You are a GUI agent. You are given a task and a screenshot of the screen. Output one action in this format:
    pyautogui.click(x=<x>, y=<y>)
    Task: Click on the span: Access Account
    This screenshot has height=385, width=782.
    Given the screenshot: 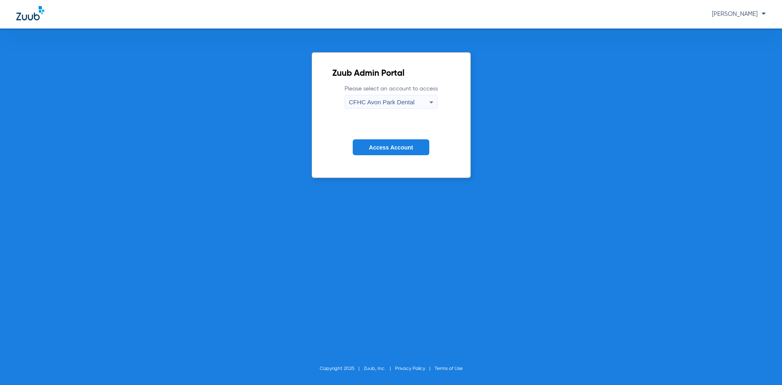 What is the action you would take?
    pyautogui.click(x=391, y=147)
    